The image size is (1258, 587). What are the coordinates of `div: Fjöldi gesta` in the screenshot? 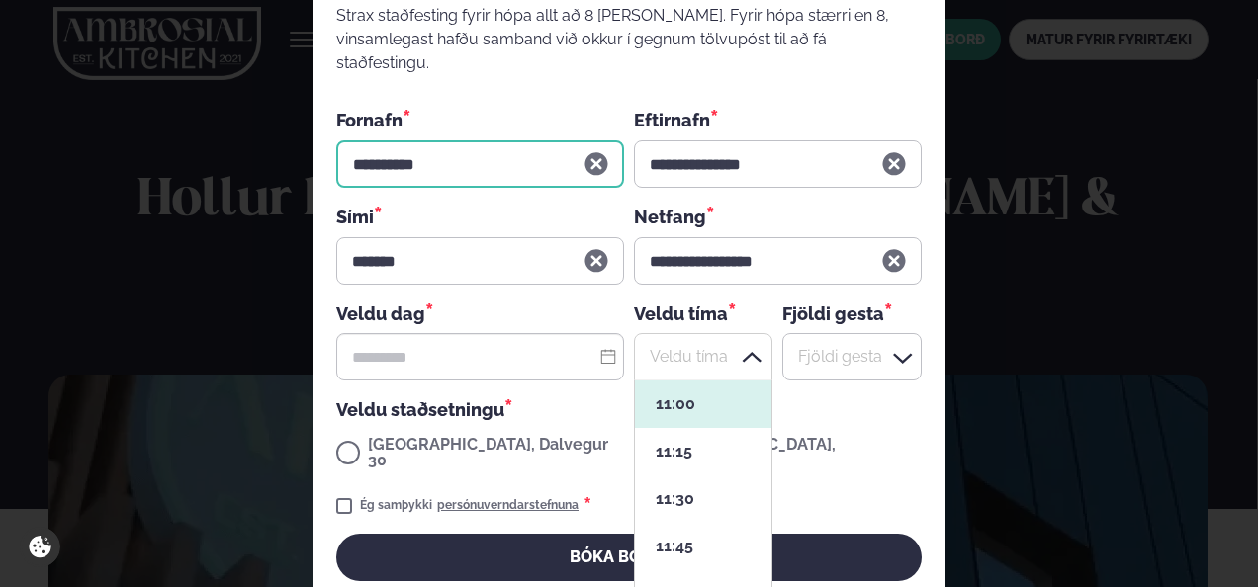 It's located at (851, 312).